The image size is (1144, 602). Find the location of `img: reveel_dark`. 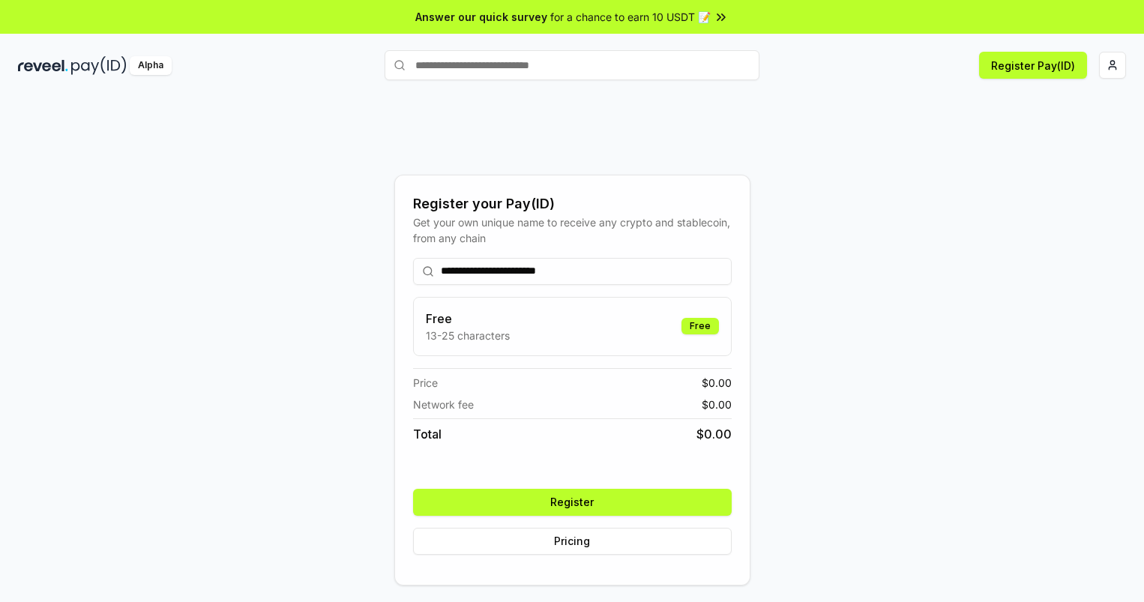

img: reveel_dark is located at coordinates (43, 65).